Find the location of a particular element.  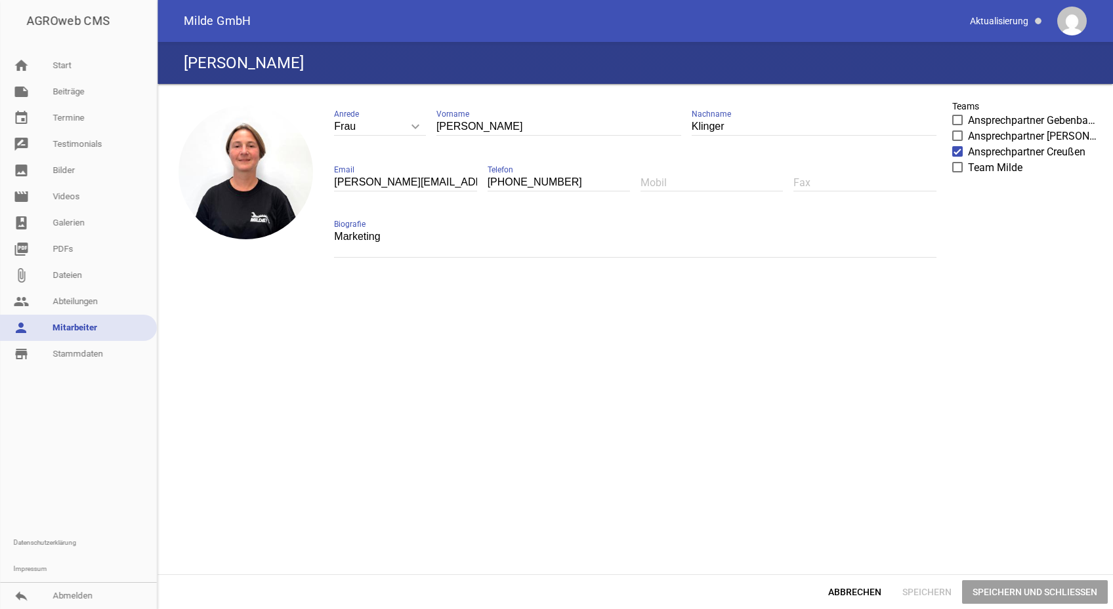

span: Speichern is located at coordinates (926, 592).